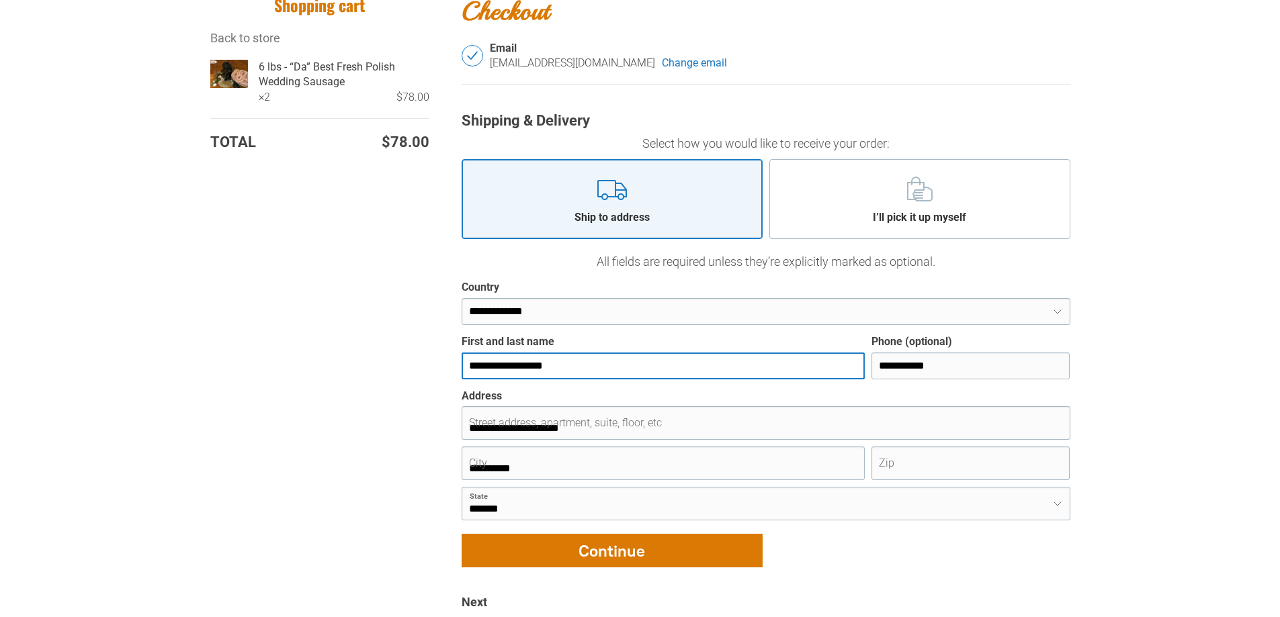 The image size is (1280, 617). What do you see at coordinates (766, 423) in the screenshot?
I see `input: Street address, apartment, suite, floor, etc` at bounding box center [766, 423].